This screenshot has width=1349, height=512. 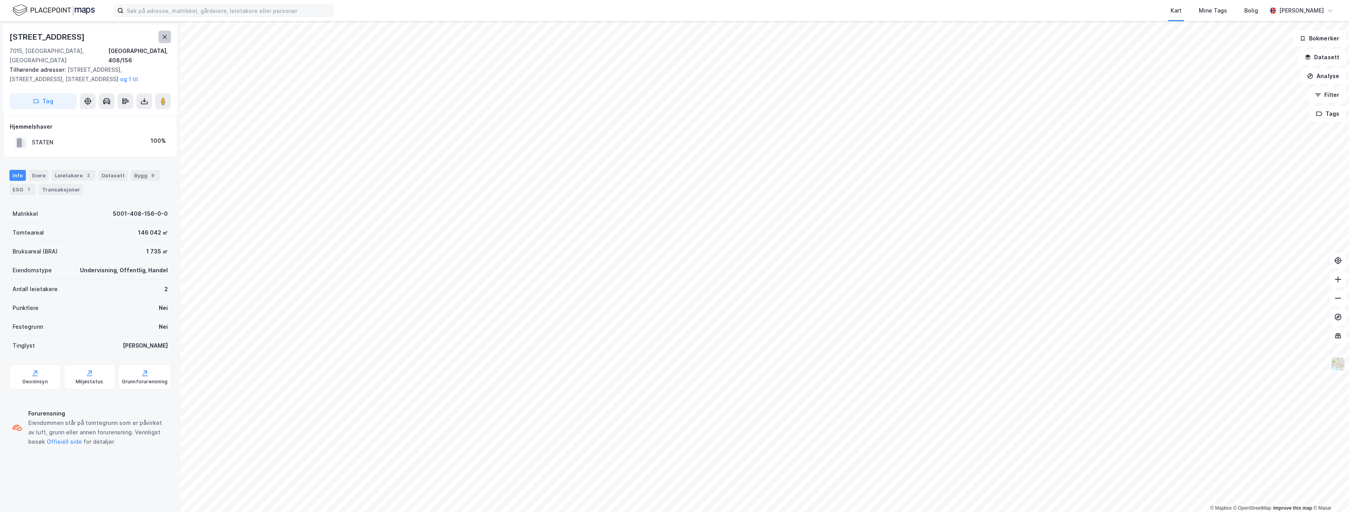 I want to click on div: Matrikkel, so click(x=25, y=214).